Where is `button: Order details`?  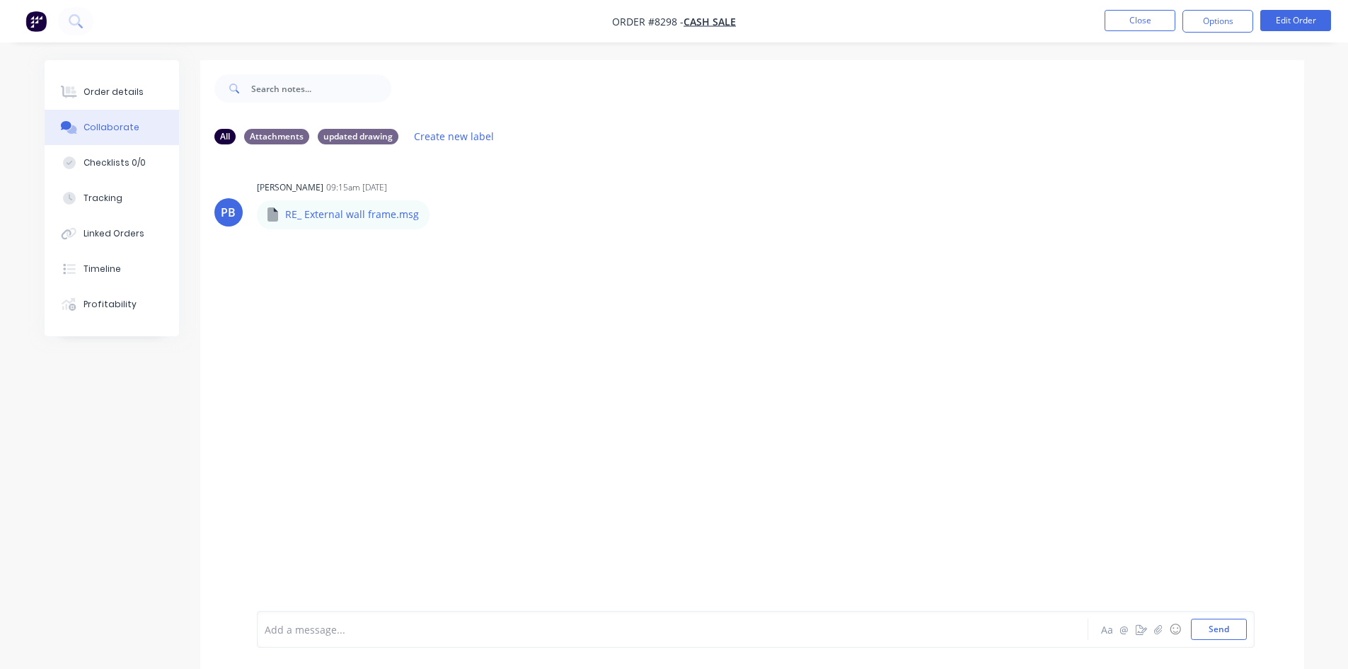
button: Order details is located at coordinates (112, 92).